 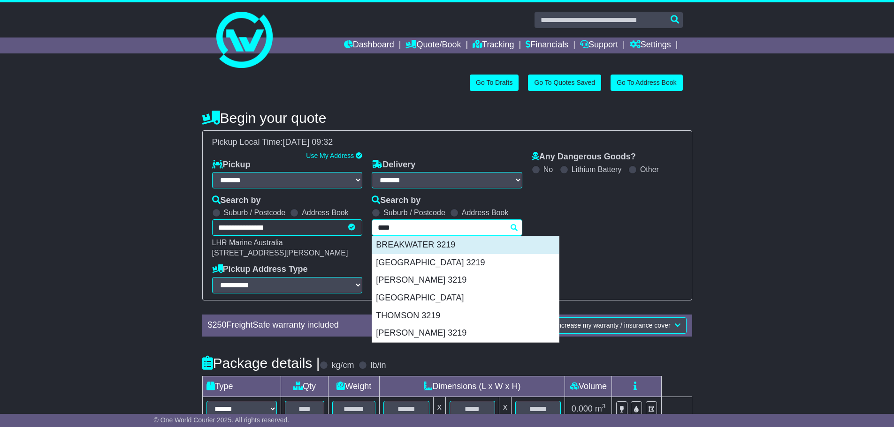 I want to click on a: Use My Address, so click(x=330, y=156).